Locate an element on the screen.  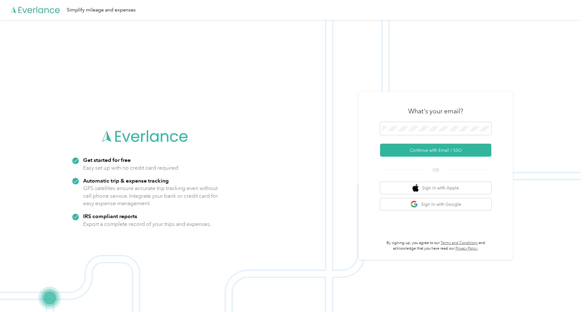
strong: Get started for free is located at coordinates (107, 160).